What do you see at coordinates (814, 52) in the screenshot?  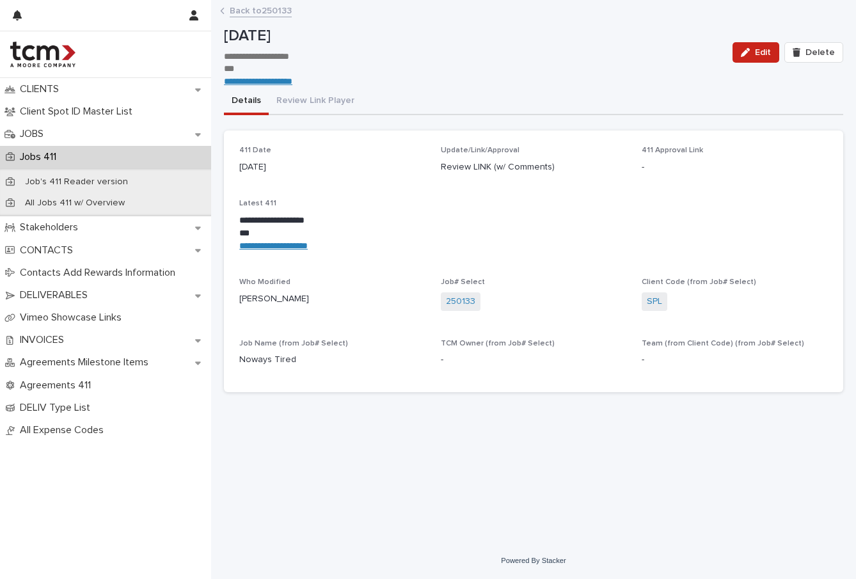 I see `button: Delete` at bounding box center [814, 52].